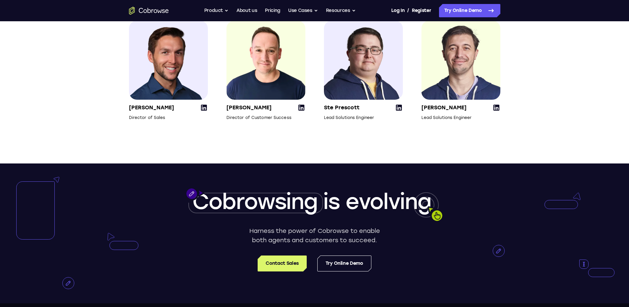  What do you see at coordinates (282, 263) in the screenshot?
I see `a: Contact Sales` at bounding box center [282, 263].